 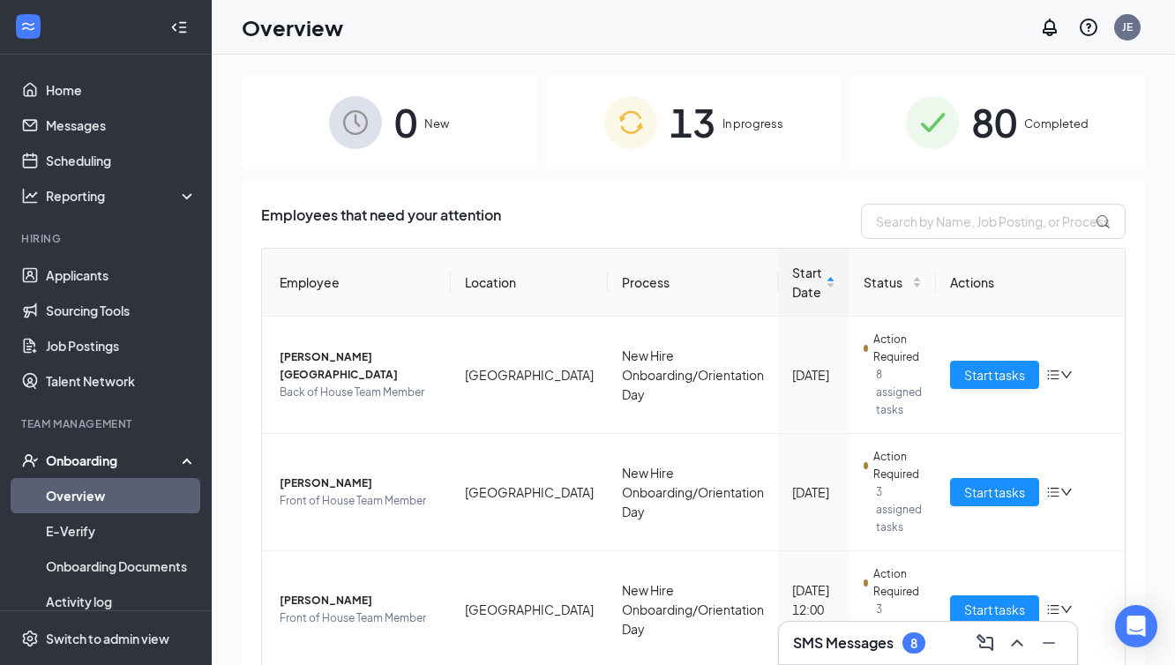 What do you see at coordinates (1049, 643) in the screenshot?
I see `button: Minimize` at bounding box center [1049, 643].